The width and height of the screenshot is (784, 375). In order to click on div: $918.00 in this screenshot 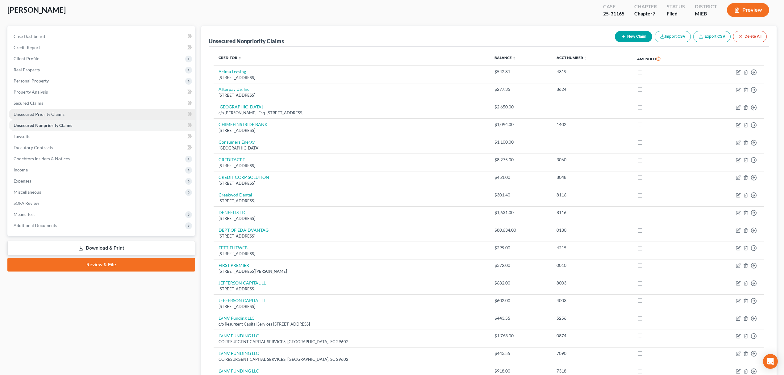, I will do `click(521, 371)`.